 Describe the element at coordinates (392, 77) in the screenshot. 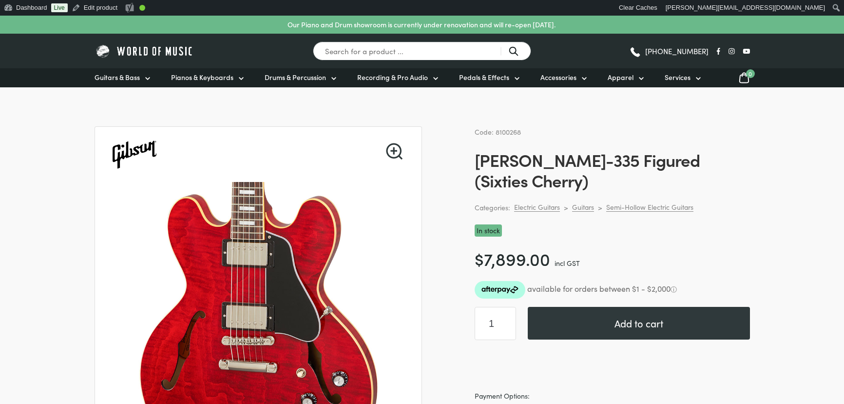

I see `span: Recording & Pro Audio` at that location.